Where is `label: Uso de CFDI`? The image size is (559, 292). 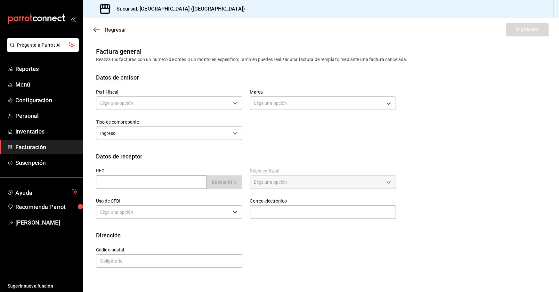
label: Uso de CFDI is located at coordinates (169, 202).